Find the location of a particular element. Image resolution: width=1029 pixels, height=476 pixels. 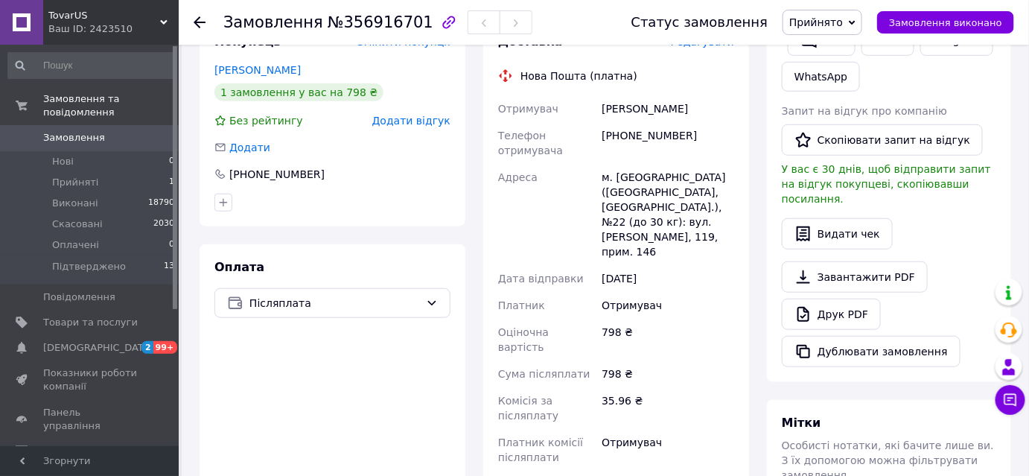

span: Телефон отримувача is located at coordinates (530, 143).